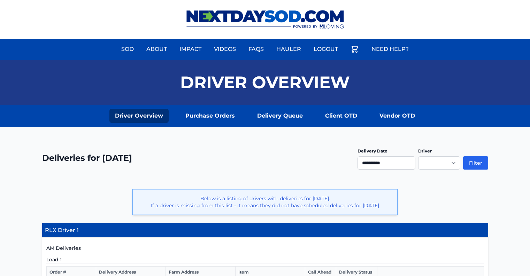 This screenshot has width=530, height=276. What do you see at coordinates (265, 82) in the screenshot?
I see `h1: Driver Overview` at bounding box center [265, 82].